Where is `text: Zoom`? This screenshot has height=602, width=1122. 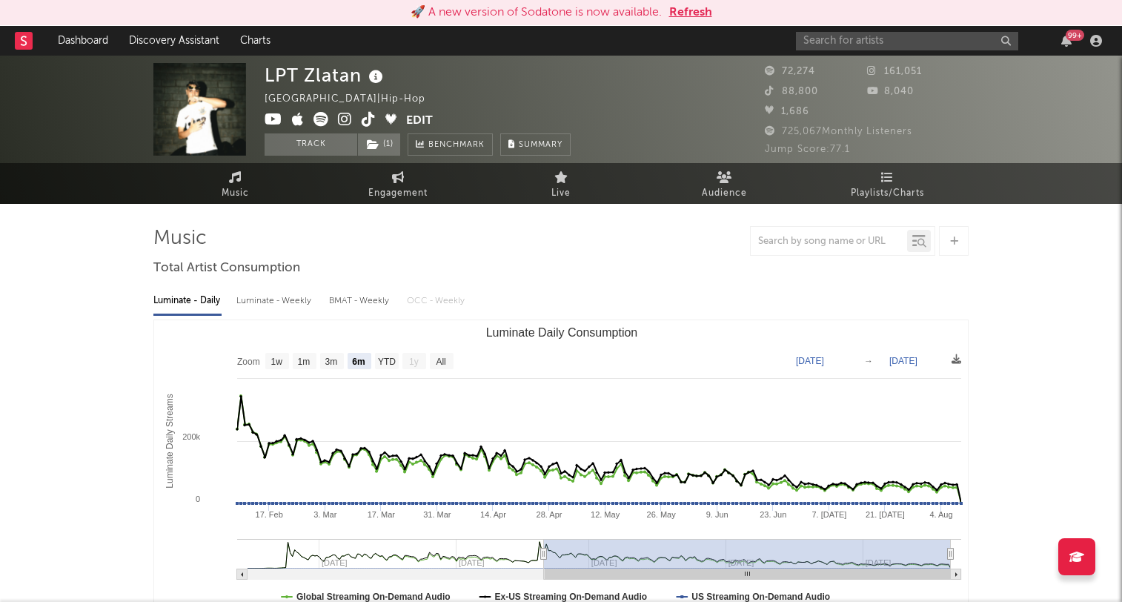 text: Zoom is located at coordinates (248, 362).